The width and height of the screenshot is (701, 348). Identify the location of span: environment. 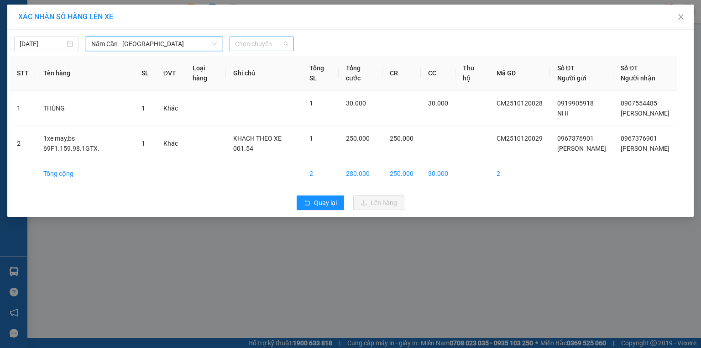
(56, 26).